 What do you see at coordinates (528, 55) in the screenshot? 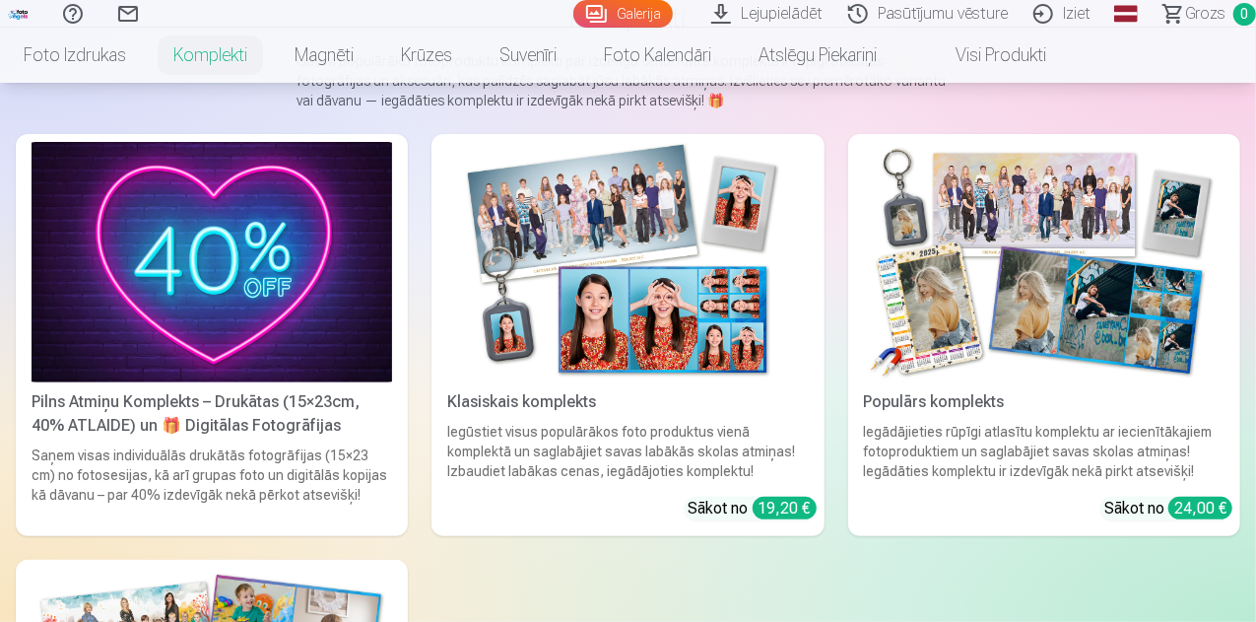
I see `a: Suvenīri` at bounding box center [528, 55].